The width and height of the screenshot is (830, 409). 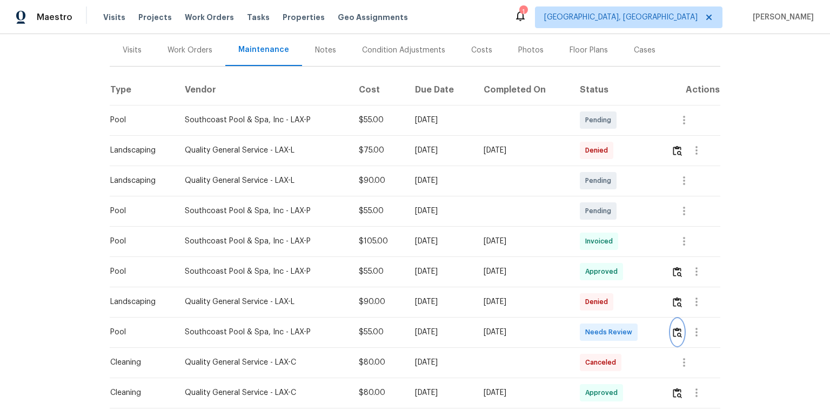 I want to click on span: Projects, so click(x=155, y=17).